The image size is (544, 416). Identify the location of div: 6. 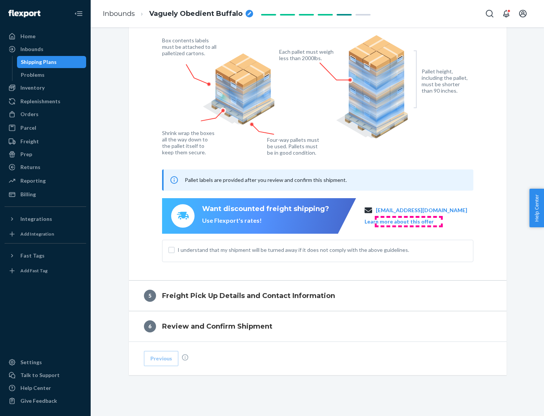
(150, 326).